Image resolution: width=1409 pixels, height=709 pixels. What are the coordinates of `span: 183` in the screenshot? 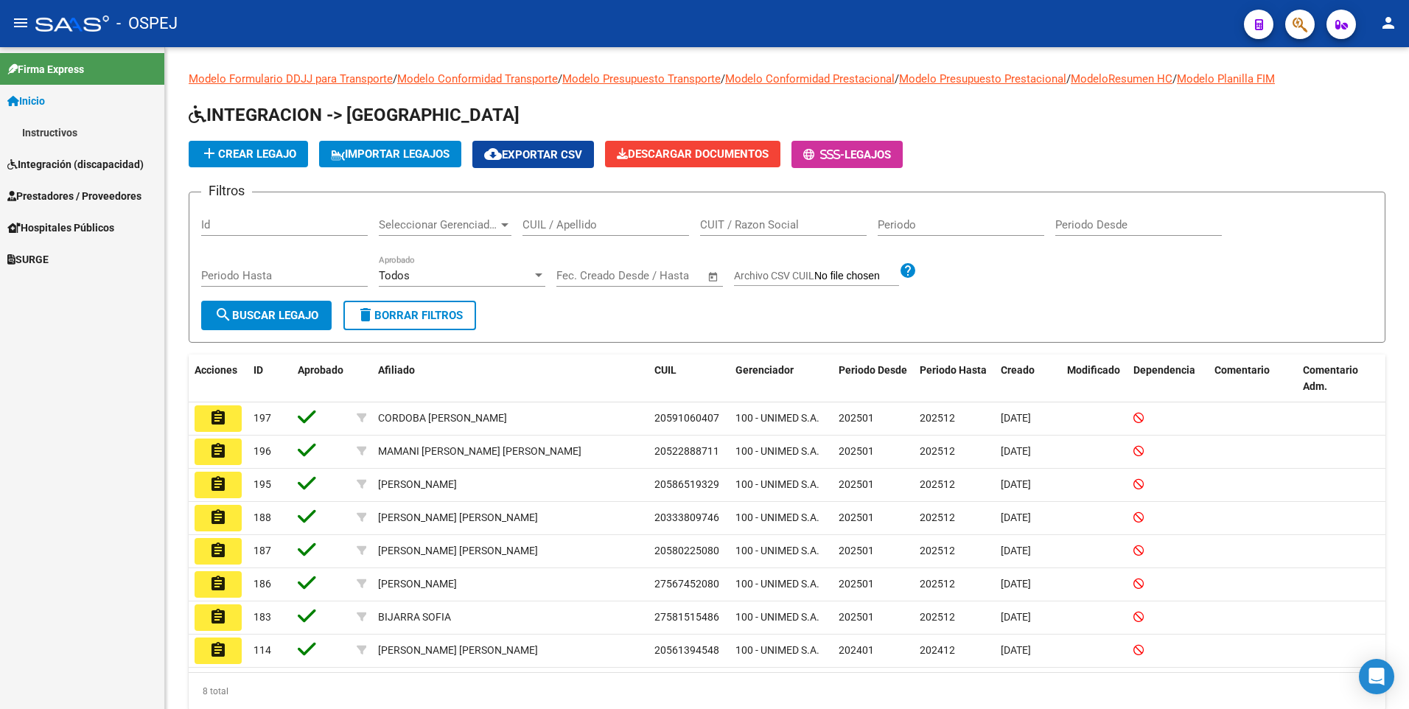 It's located at (262, 617).